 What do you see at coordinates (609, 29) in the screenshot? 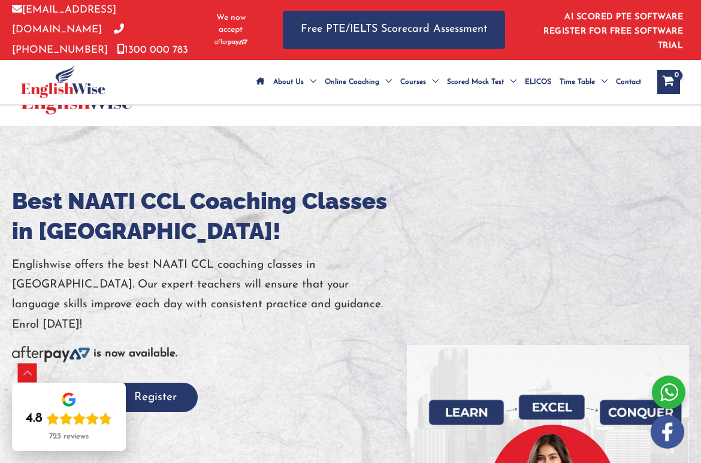
I see `aside: Header Widget 1` at bounding box center [609, 29].